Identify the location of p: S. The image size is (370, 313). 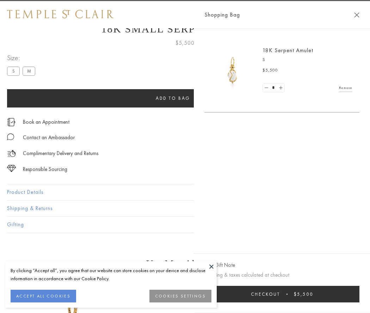
(307, 60).